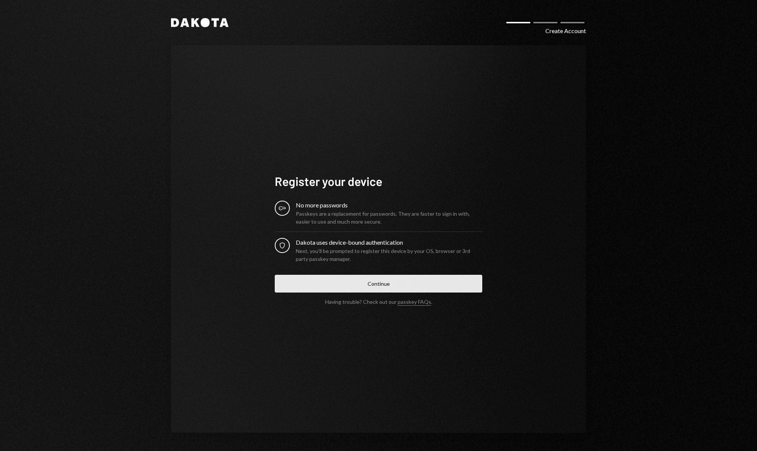 The width and height of the screenshot is (757, 451). What do you see at coordinates (414, 302) in the screenshot?
I see `a: passkey FAQs` at bounding box center [414, 302].